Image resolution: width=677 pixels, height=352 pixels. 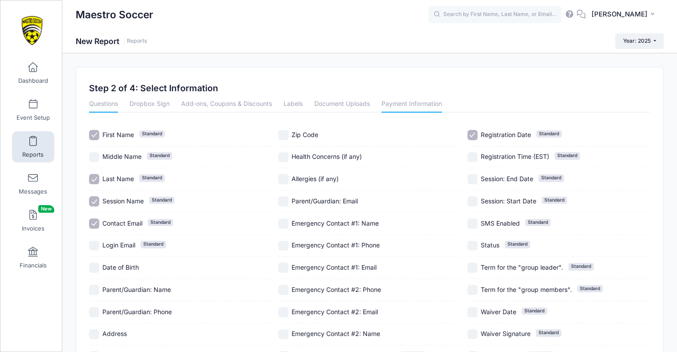 I want to click on span: Parent/Guardian: Email, so click(x=325, y=201).